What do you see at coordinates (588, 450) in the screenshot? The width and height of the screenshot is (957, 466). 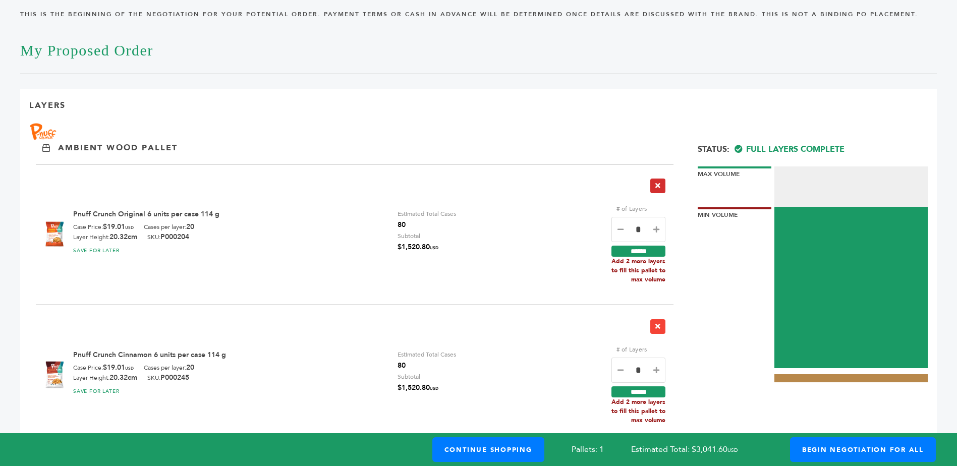 I see `span: Pallets: 1` at bounding box center [588, 450].